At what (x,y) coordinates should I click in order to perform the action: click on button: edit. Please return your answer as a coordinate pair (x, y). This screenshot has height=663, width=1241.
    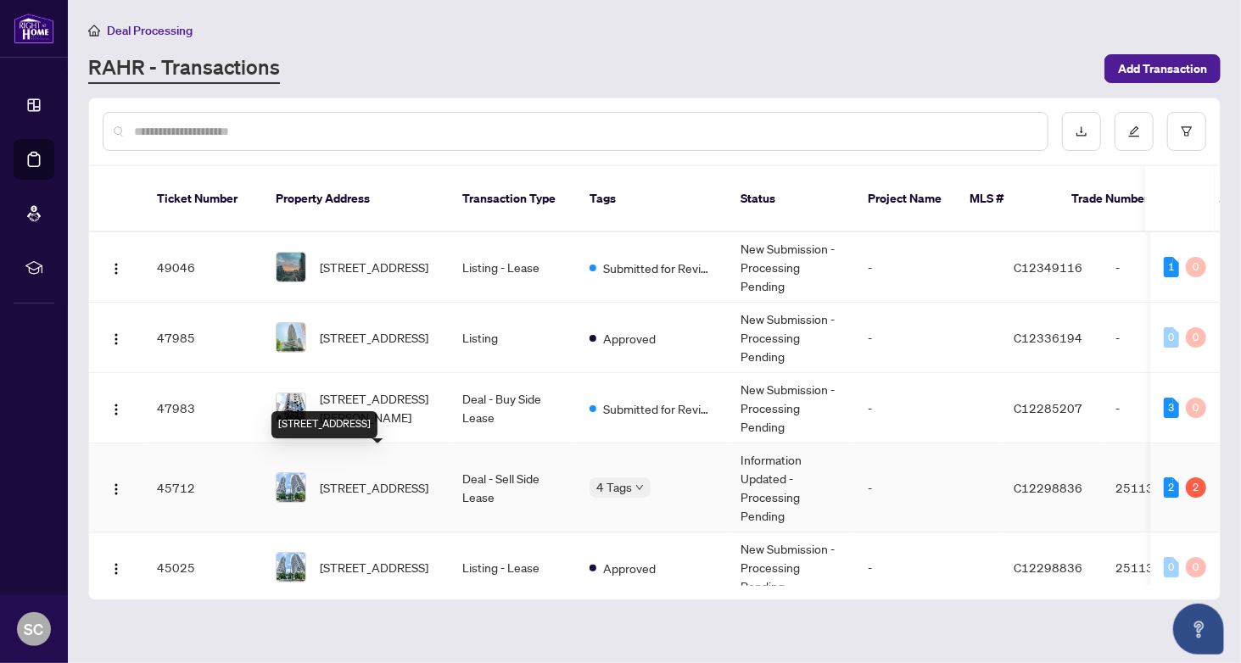
    Looking at the image, I should click on (1134, 131).